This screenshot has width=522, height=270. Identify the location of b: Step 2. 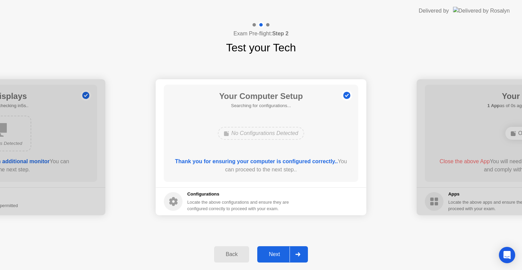
(281, 33).